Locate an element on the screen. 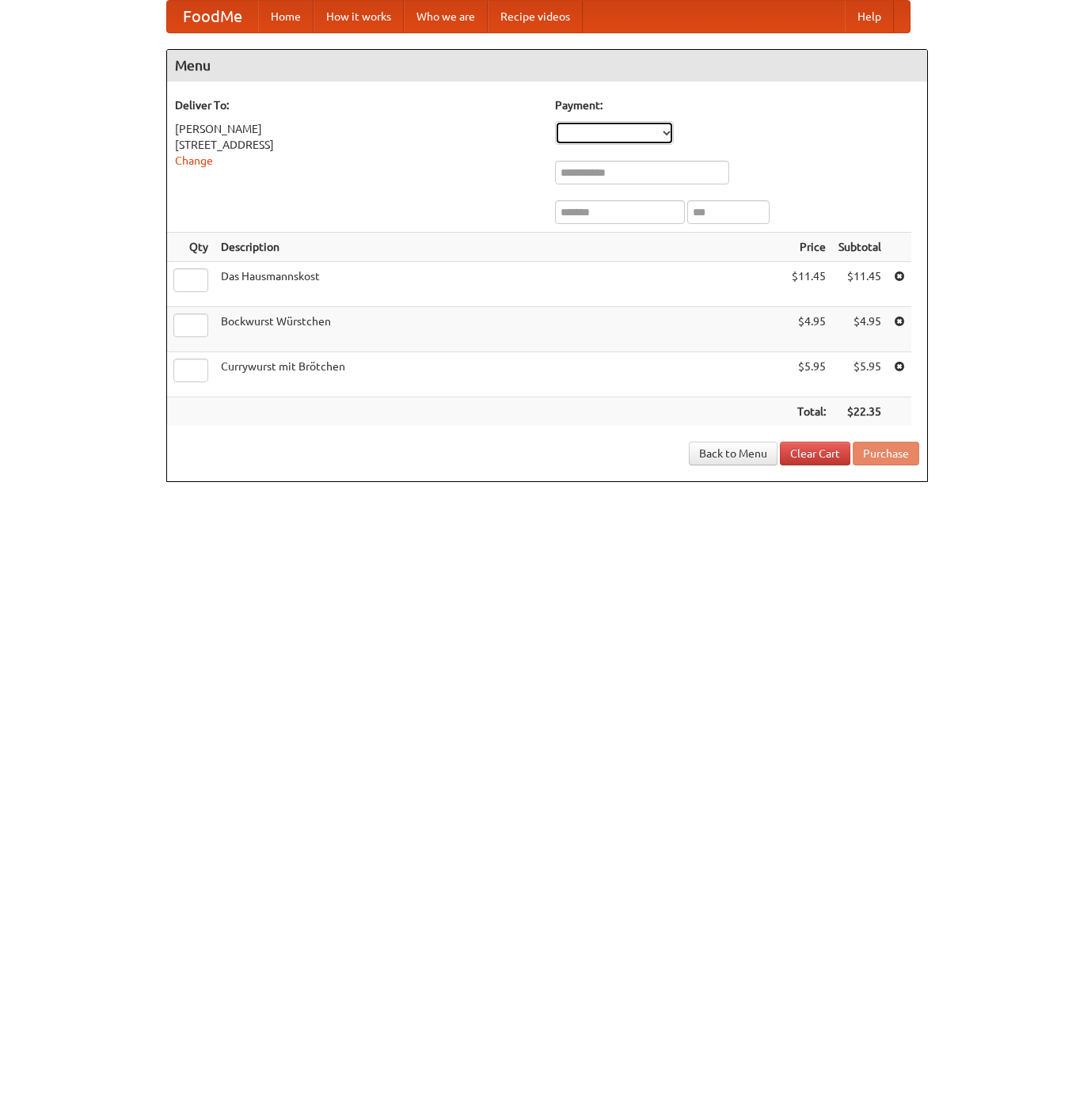  button: Purchase is located at coordinates (886, 454).